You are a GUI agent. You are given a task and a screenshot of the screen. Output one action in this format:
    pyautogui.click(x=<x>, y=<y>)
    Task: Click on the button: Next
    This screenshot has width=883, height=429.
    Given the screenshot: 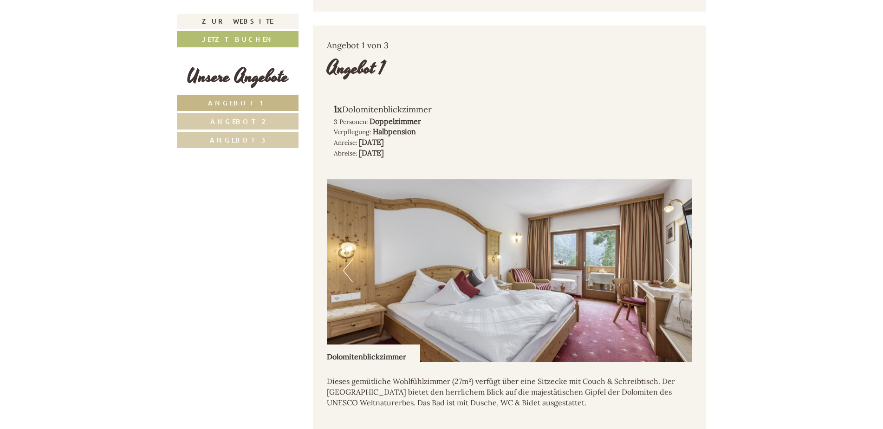 What is the action you would take?
    pyautogui.click(x=671, y=271)
    